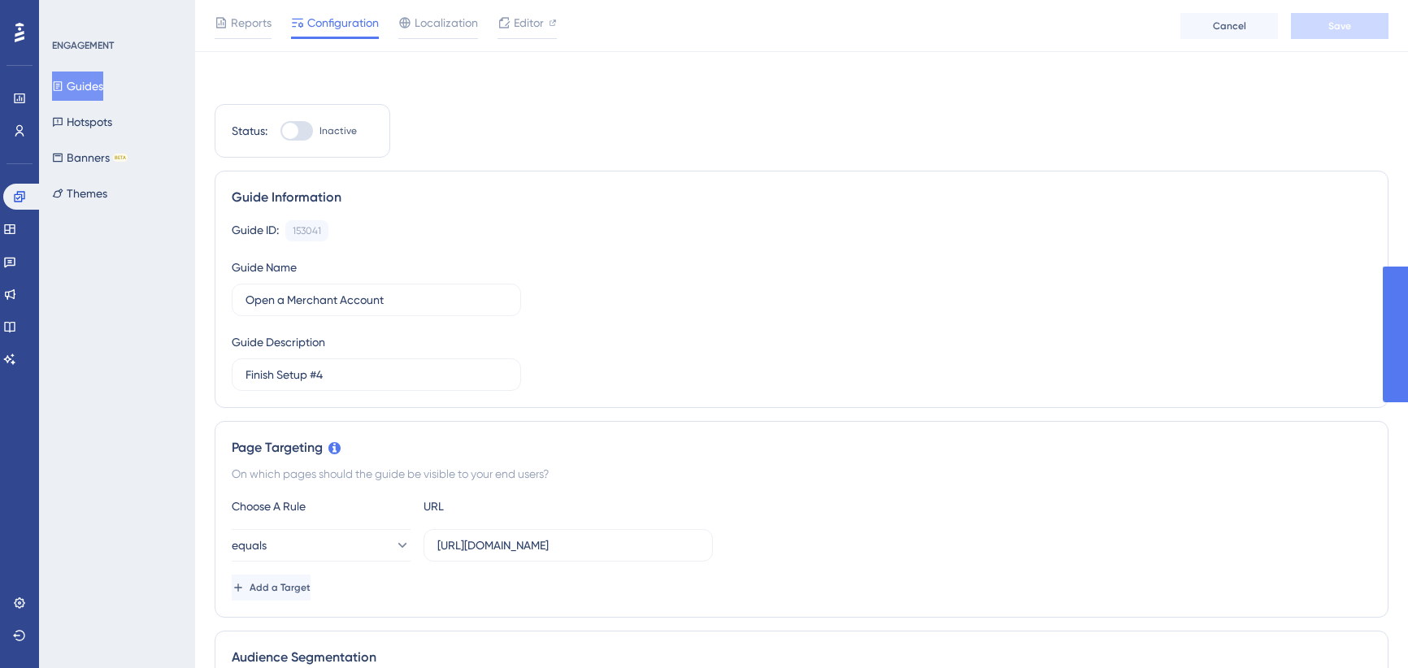  What do you see at coordinates (1229, 26) in the screenshot?
I see `button: Cancel` at bounding box center [1229, 26].